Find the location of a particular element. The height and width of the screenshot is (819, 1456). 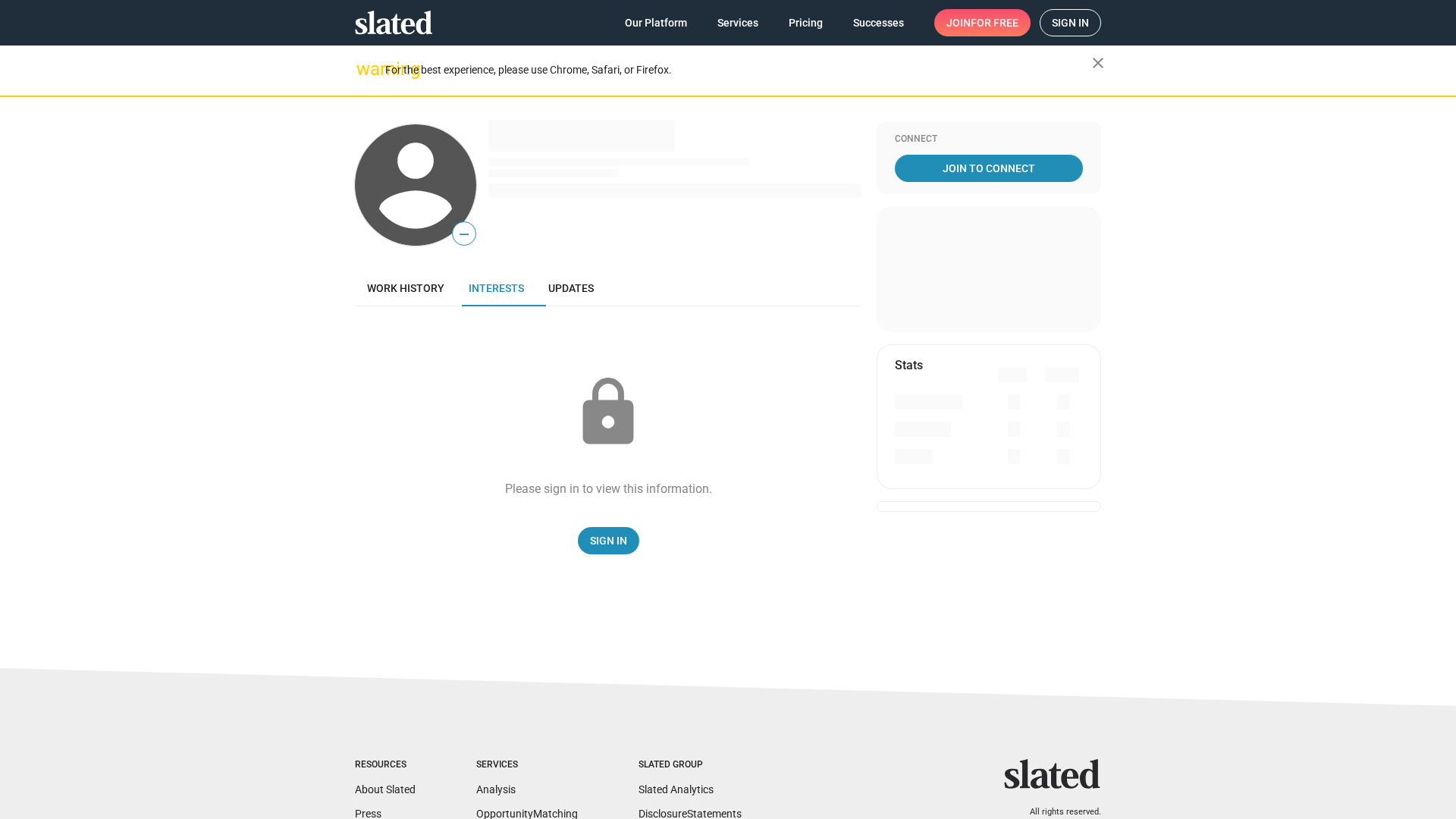

a: Analysis is located at coordinates (496, 789).